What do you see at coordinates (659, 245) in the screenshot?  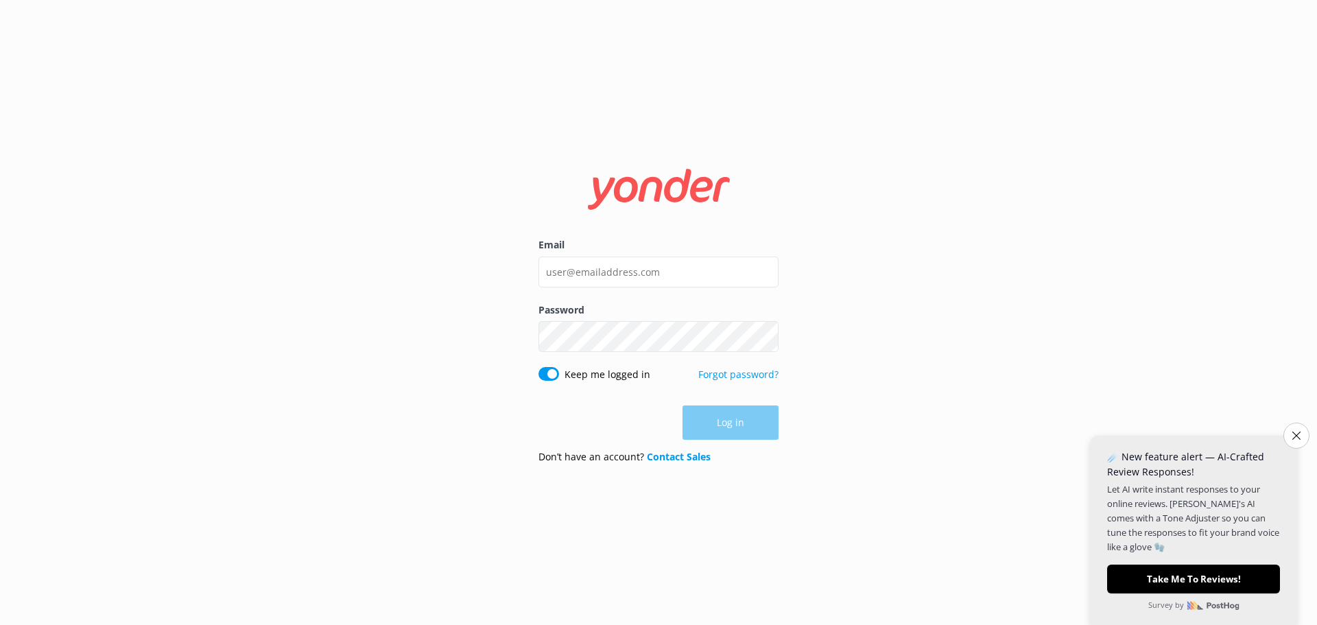 I see `label: Email` at bounding box center [659, 245].